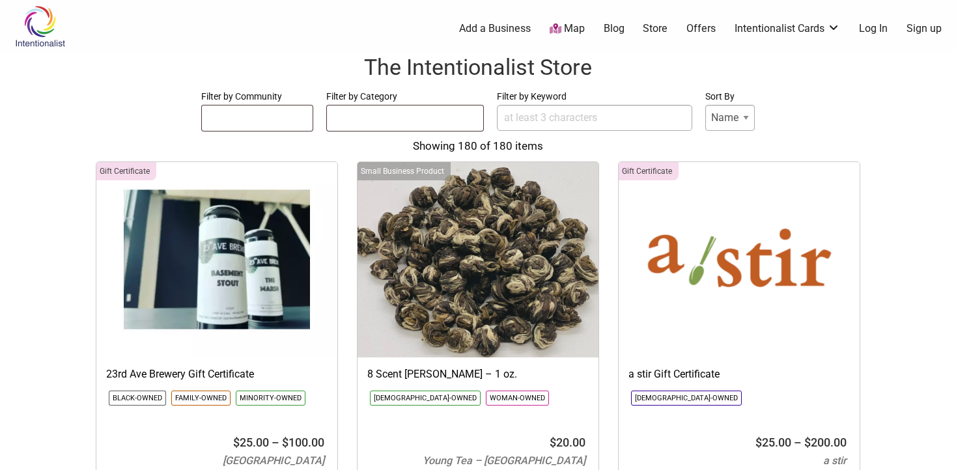  I want to click on label: Filter by Community, so click(257, 96).